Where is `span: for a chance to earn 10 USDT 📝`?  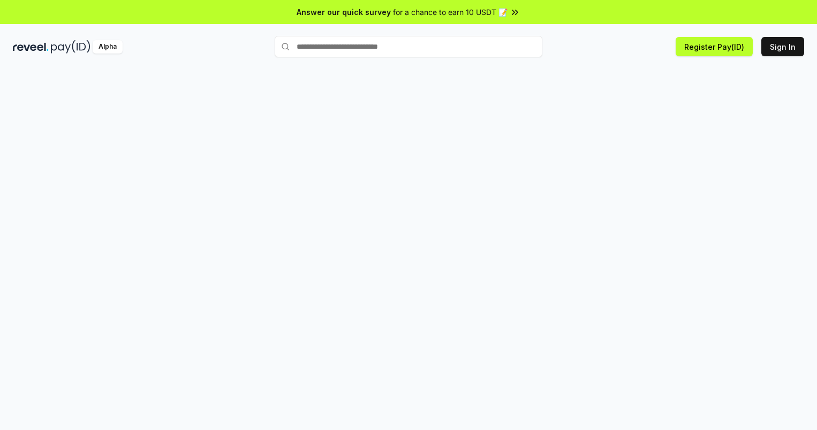 span: for a chance to earn 10 USDT 📝 is located at coordinates (450, 12).